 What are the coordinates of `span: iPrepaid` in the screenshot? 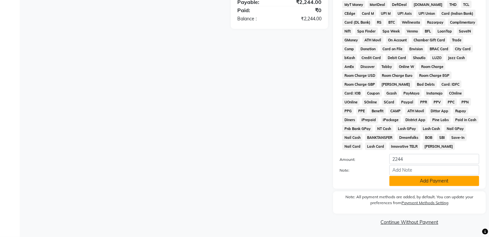 It's located at (369, 119).